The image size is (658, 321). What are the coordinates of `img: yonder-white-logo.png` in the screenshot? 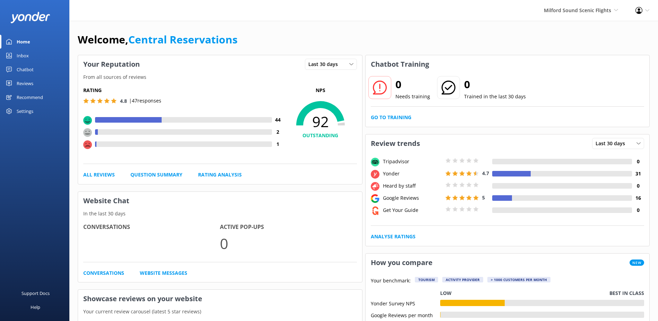 It's located at (30, 17).